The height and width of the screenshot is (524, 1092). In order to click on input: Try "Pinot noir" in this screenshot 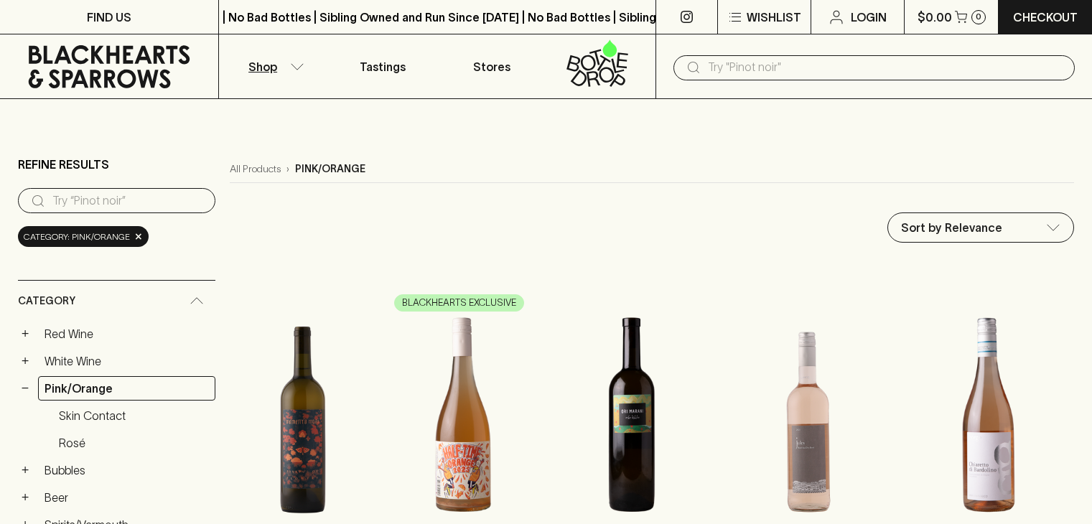, I will do `click(885, 67)`.